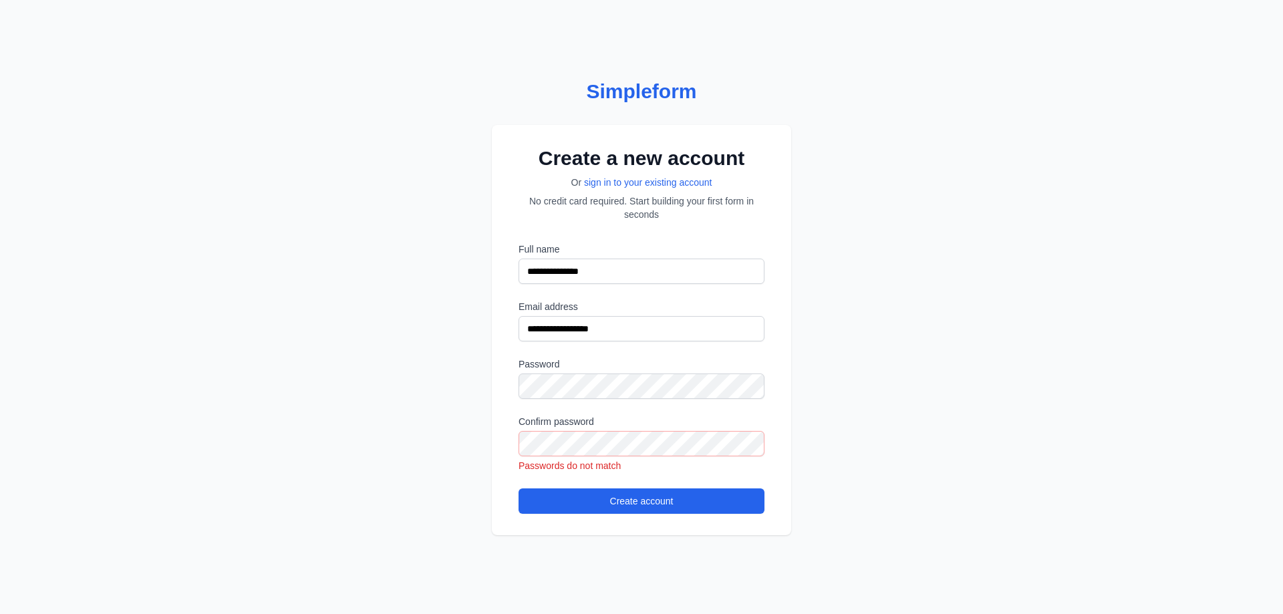  Describe the element at coordinates (641, 421) in the screenshot. I see `label: Confirm password` at that location.